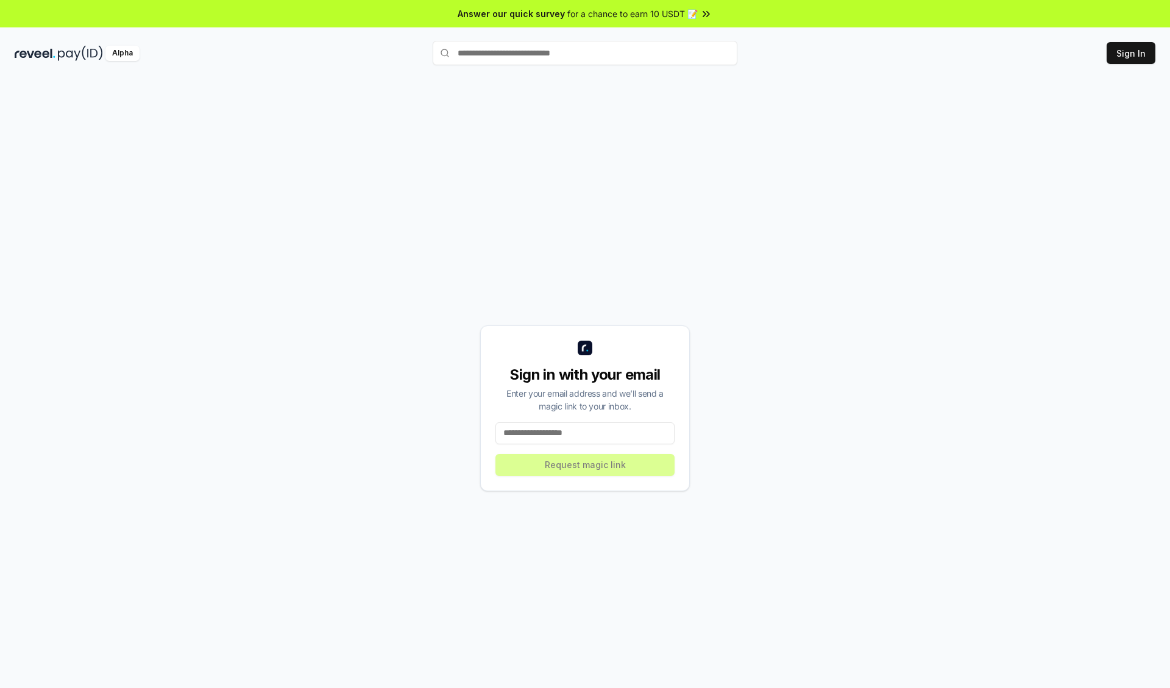 The width and height of the screenshot is (1170, 688). I want to click on span: Answer our quick survey, so click(511, 13).